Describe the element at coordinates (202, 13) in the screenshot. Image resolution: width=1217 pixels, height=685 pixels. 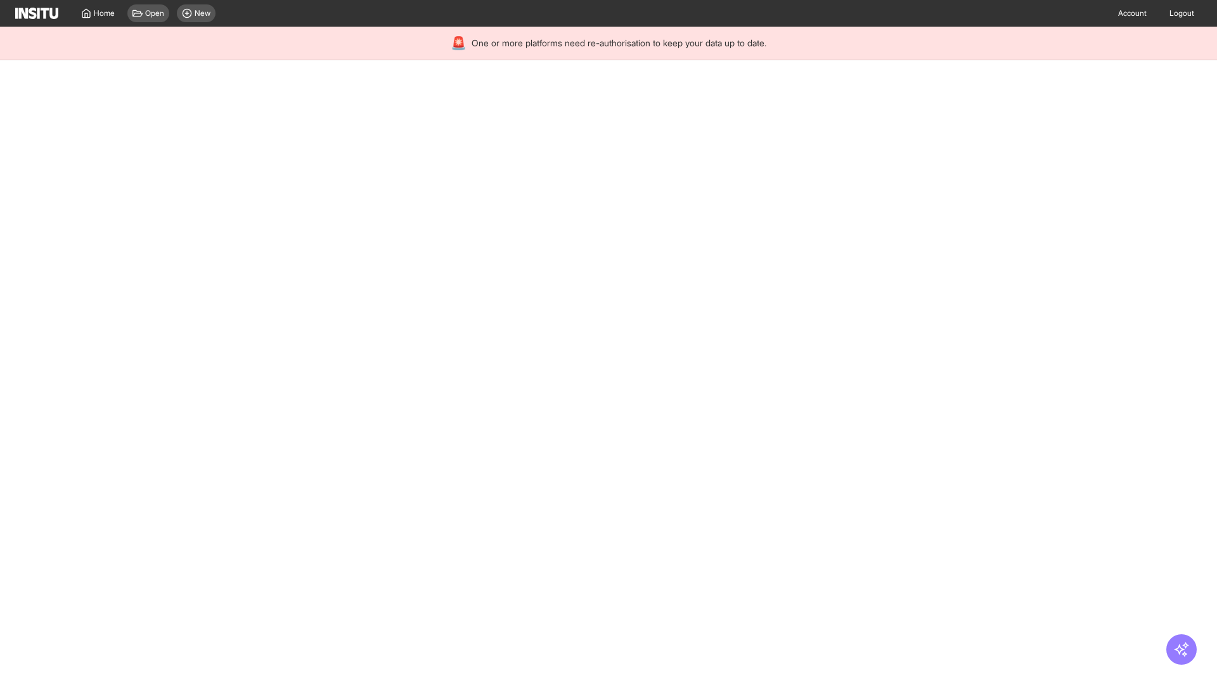
I see `span: New` at that location.